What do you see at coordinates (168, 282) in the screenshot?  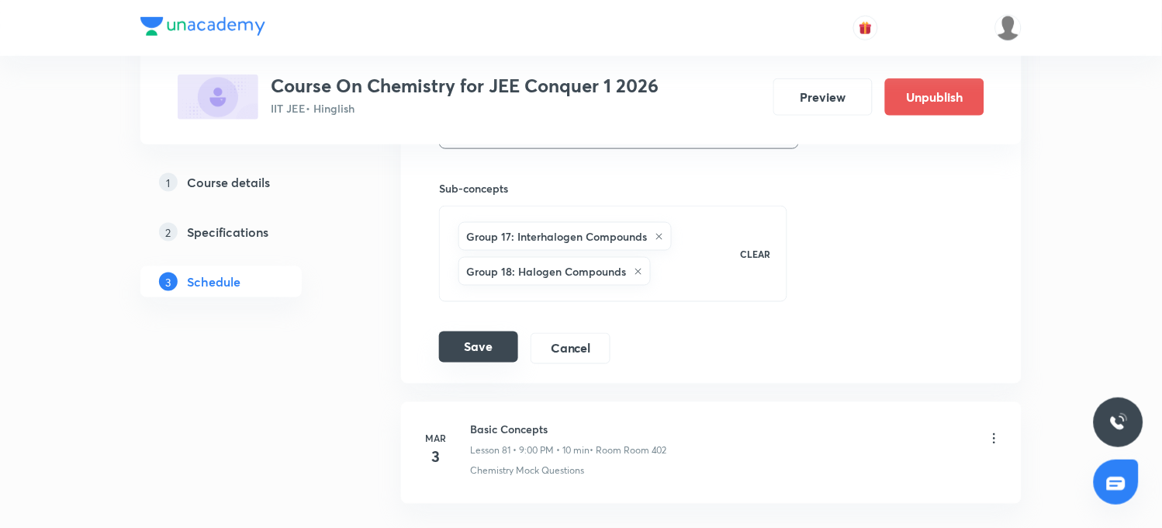 I see `p: 3` at bounding box center [168, 282].